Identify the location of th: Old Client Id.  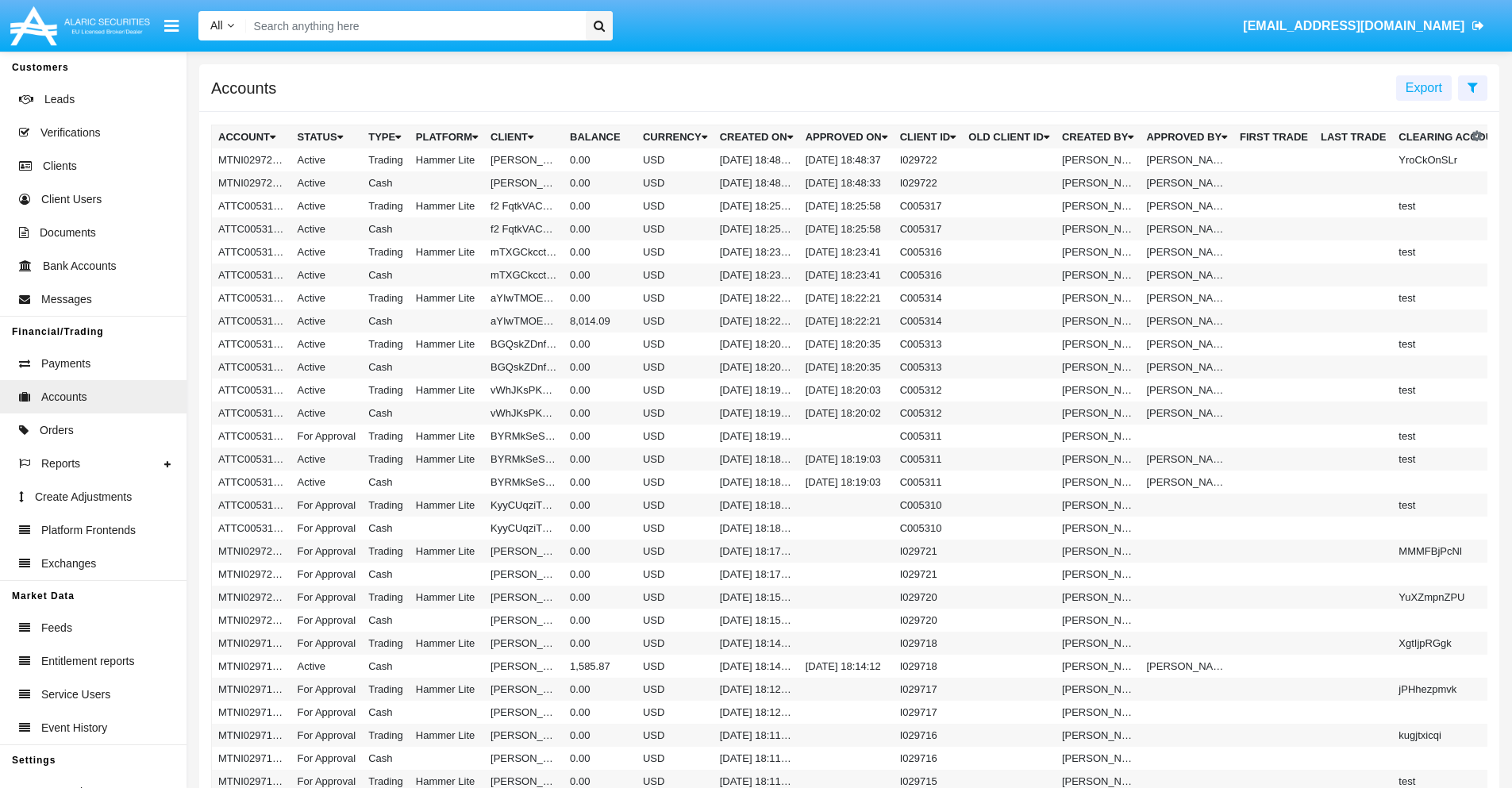
(1009, 137).